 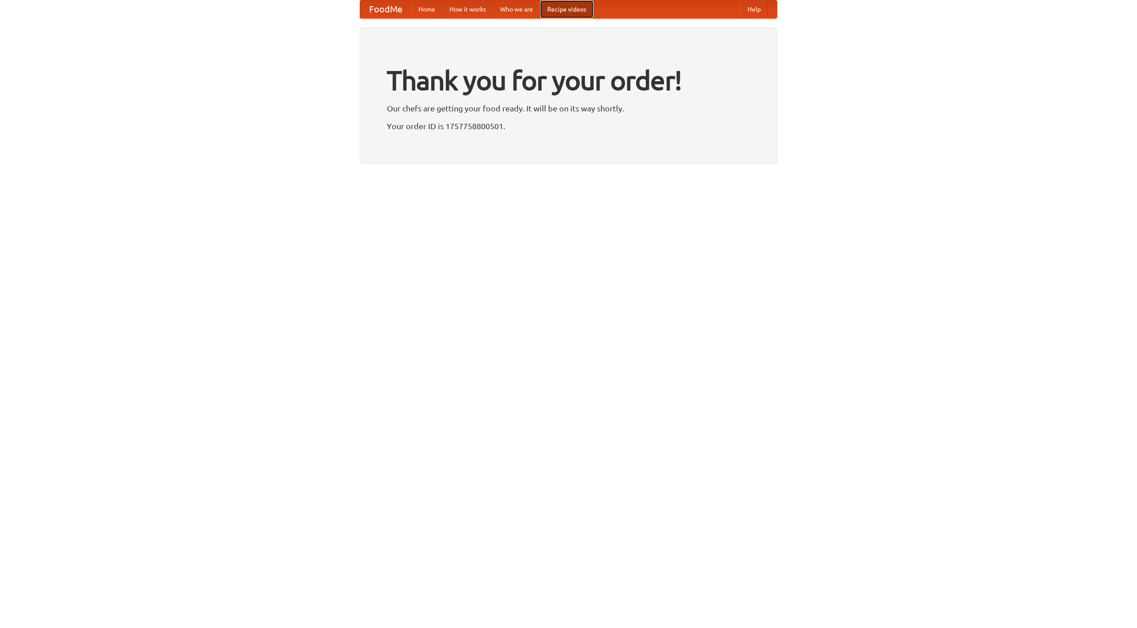 What do you see at coordinates (568, 126) in the screenshot?
I see `p: Your order ID is 1757758800501.` at bounding box center [568, 126].